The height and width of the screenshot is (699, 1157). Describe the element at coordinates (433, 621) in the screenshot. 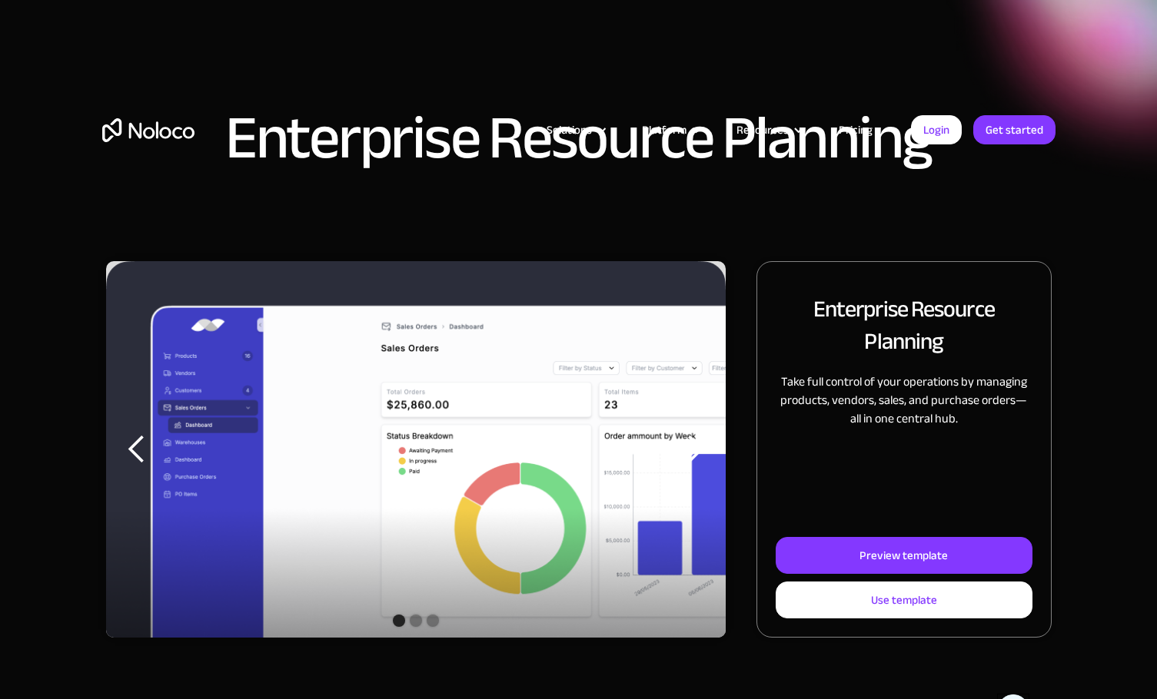

I see `div: Show slide 3 of 3` at that location.